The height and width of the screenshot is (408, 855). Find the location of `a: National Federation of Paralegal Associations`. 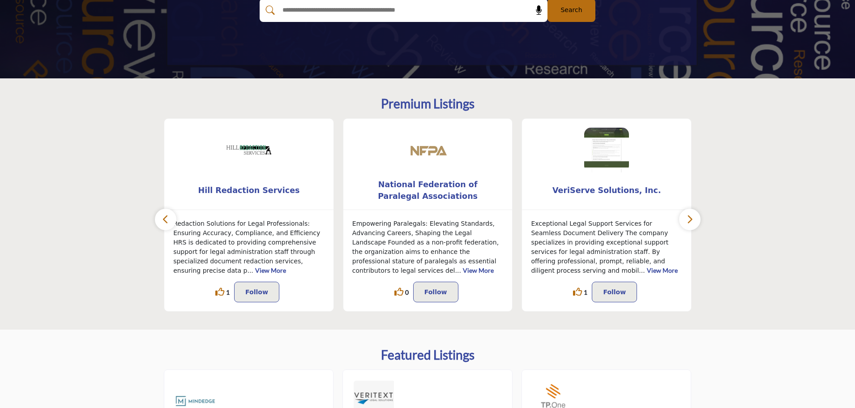

a: National Federation of Paralegal Associations is located at coordinates (428, 190).